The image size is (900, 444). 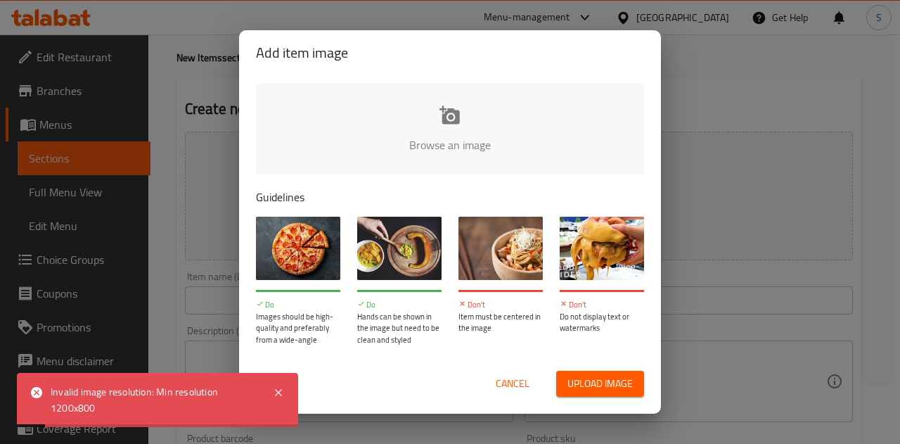 I want to click on p: Do not display text or watermarks, so click(x=602, y=322).